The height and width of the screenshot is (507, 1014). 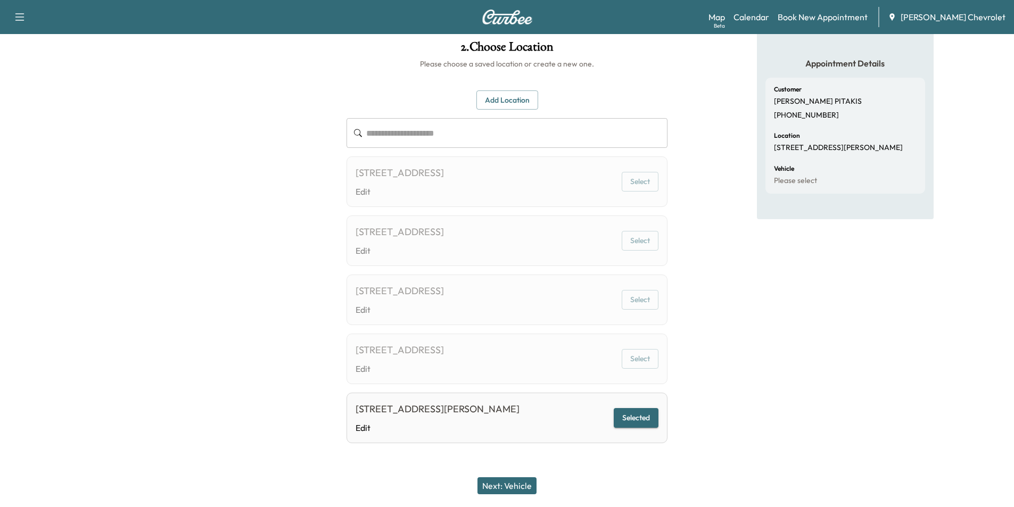 What do you see at coordinates (719, 26) in the screenshot?
I see `div: Beta` at bounding box center [719, 26].